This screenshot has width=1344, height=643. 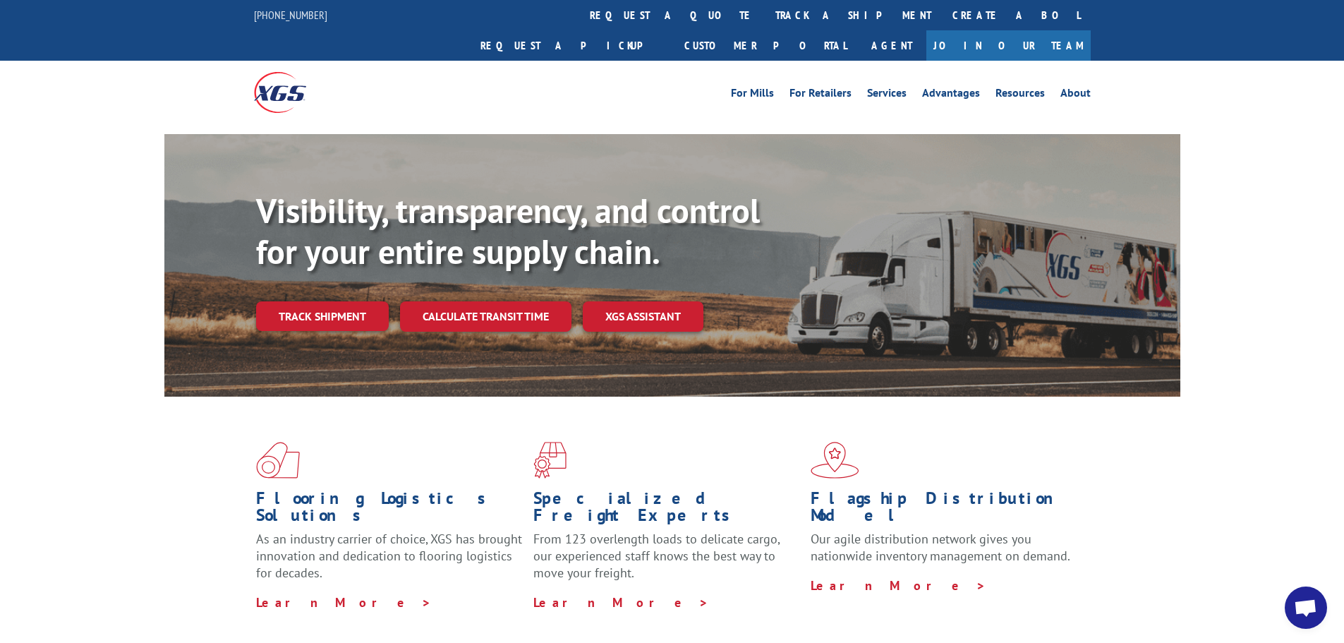 I want to click on h1: Specialized Freight Experts, so click(x=667, y=510).